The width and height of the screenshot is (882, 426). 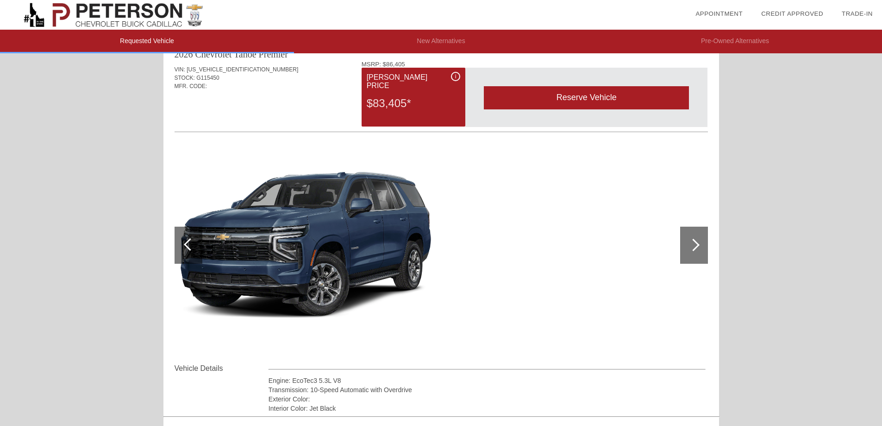 I want to click on span: G115450, so click(x=207, y=78).